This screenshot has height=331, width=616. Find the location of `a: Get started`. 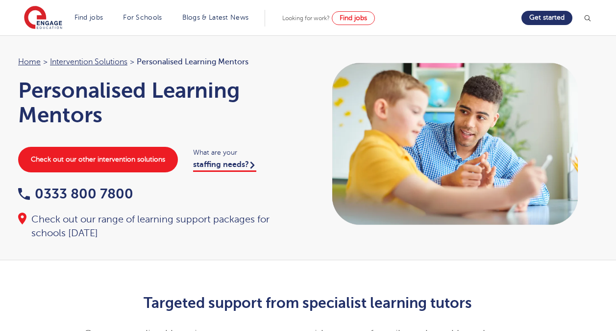

a: Get started is located at coordinates (547, 18).